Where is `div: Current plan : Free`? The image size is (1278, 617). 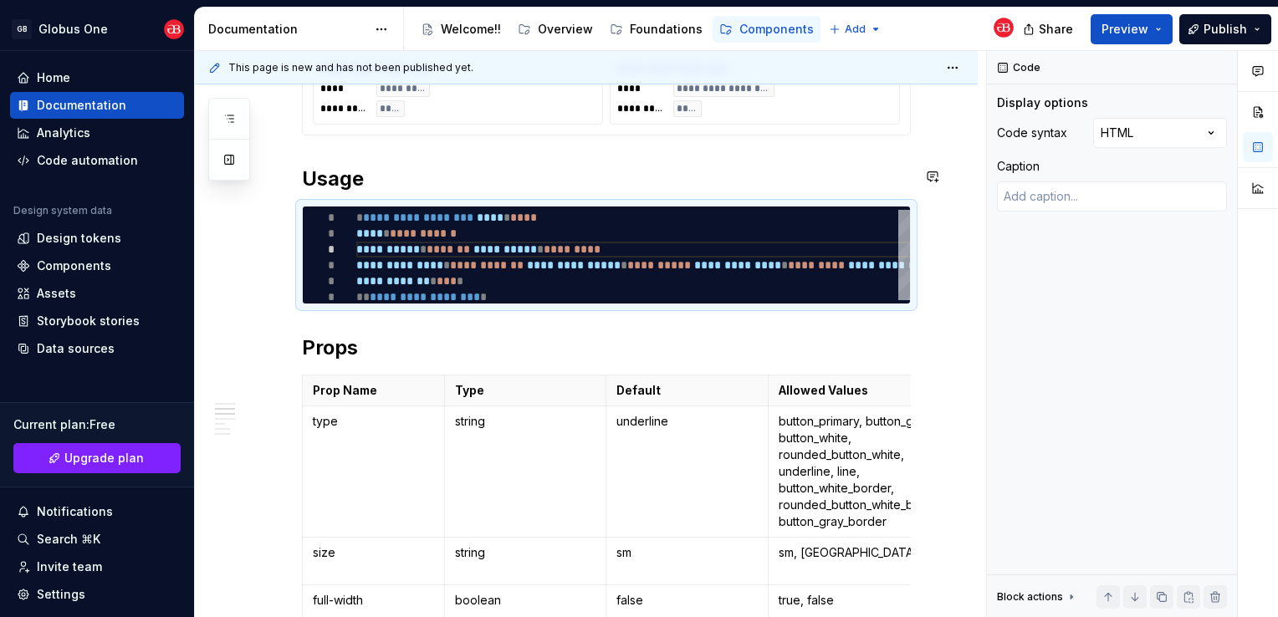 div: Current plan : Free is located at coordinates (97, 425).